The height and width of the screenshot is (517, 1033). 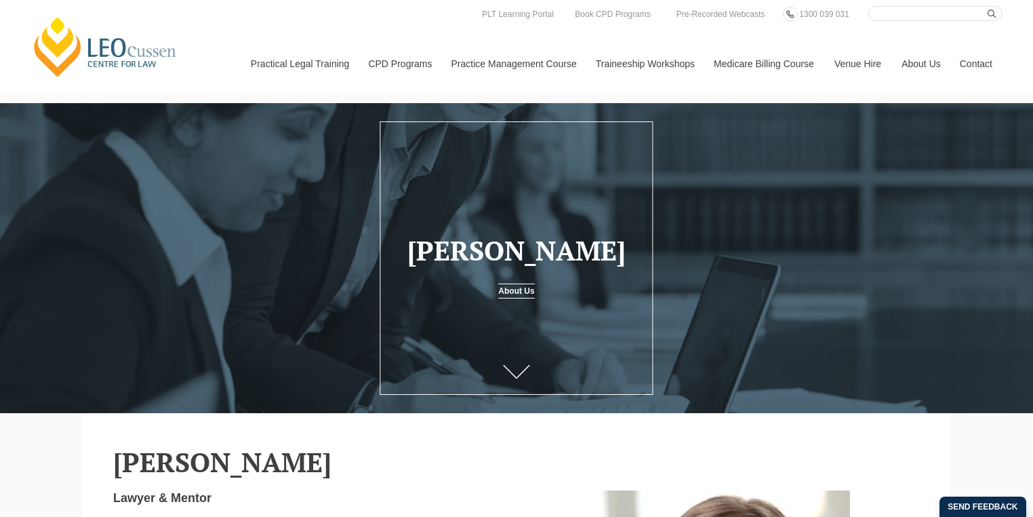 I want to click on a: PLT Learning Portal, so click(x=518, y=14).